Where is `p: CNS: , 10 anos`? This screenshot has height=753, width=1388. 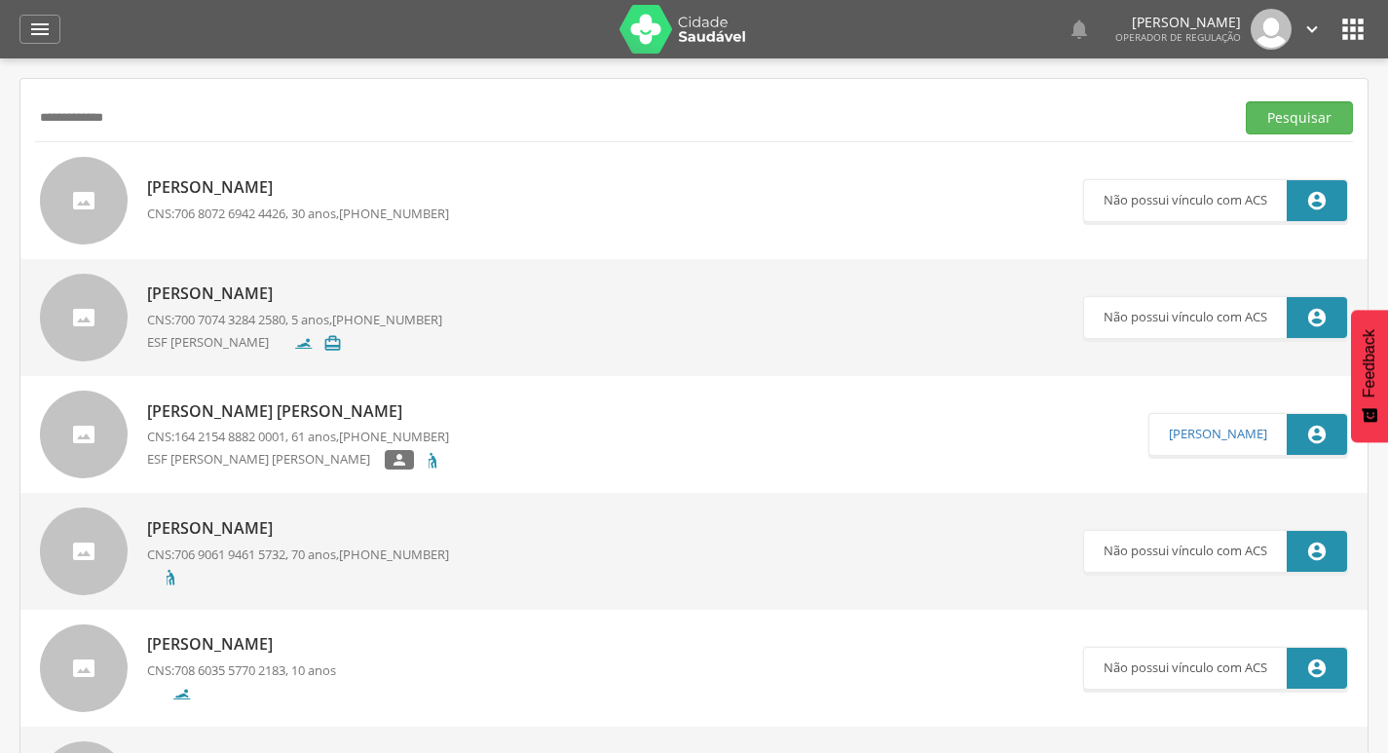
p: CNS: , 10 anos is located at coordinates (242, 670).